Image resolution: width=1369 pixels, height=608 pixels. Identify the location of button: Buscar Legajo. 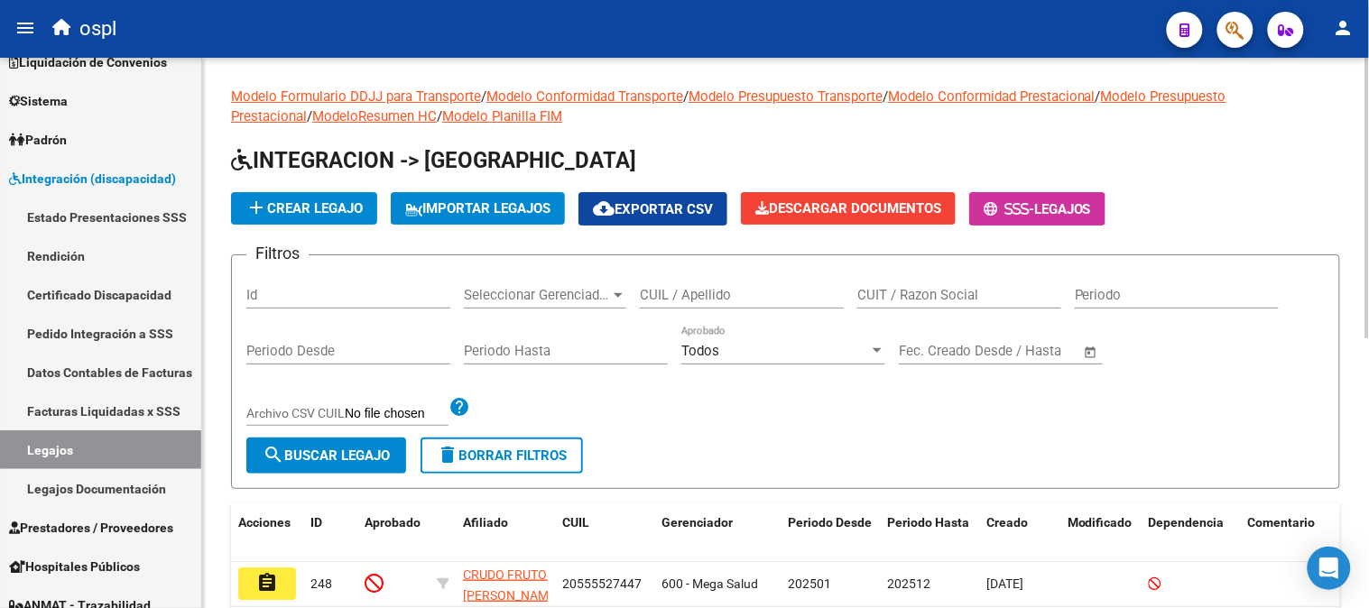
(326, 456).